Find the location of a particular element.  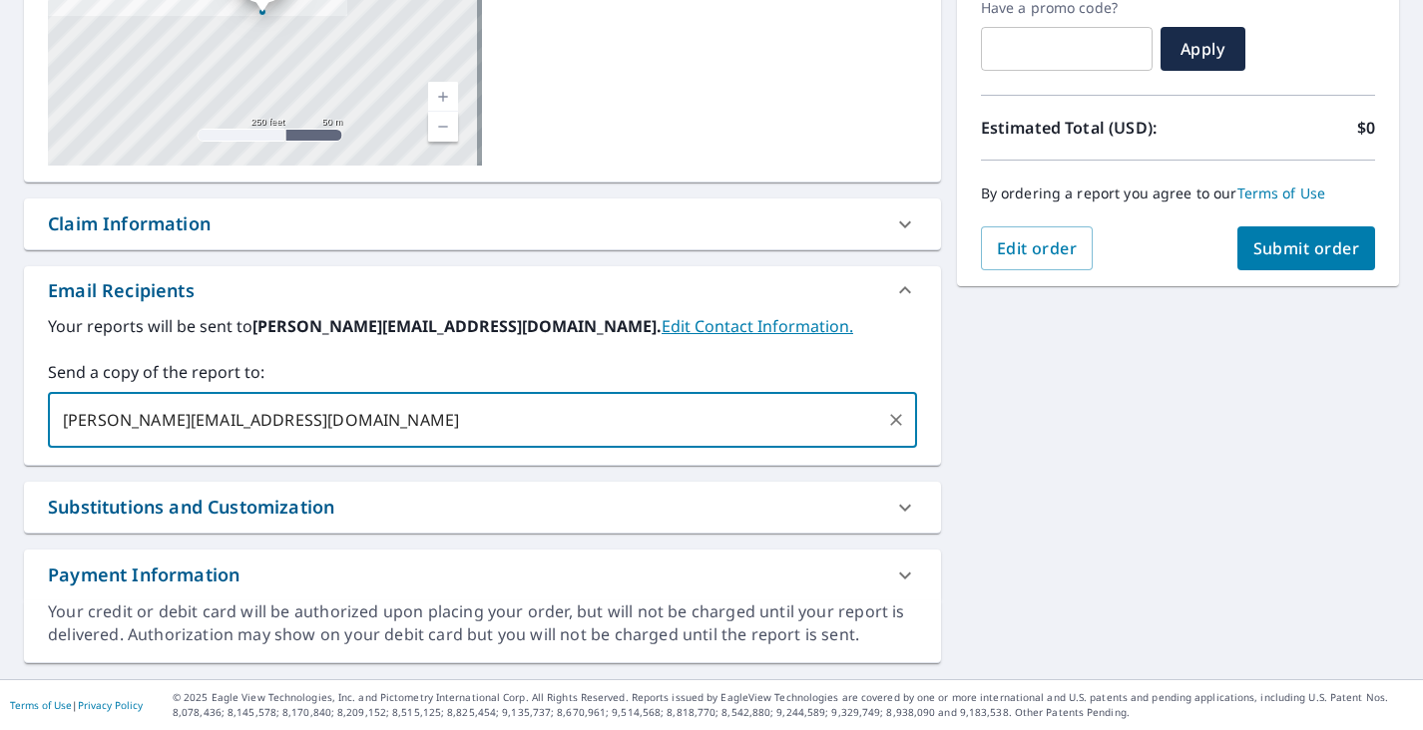

span: Apply is located at coordinates (1202, 49).